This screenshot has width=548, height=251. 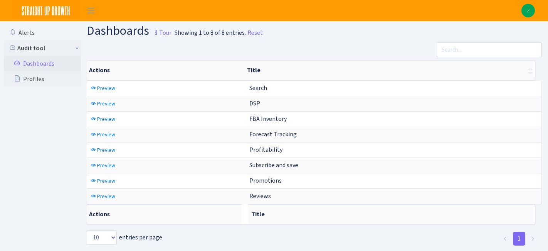 What do you see at coordinates (392, 214) in the screenshot?
I see `th: Title` at bounding box center [392, 214].